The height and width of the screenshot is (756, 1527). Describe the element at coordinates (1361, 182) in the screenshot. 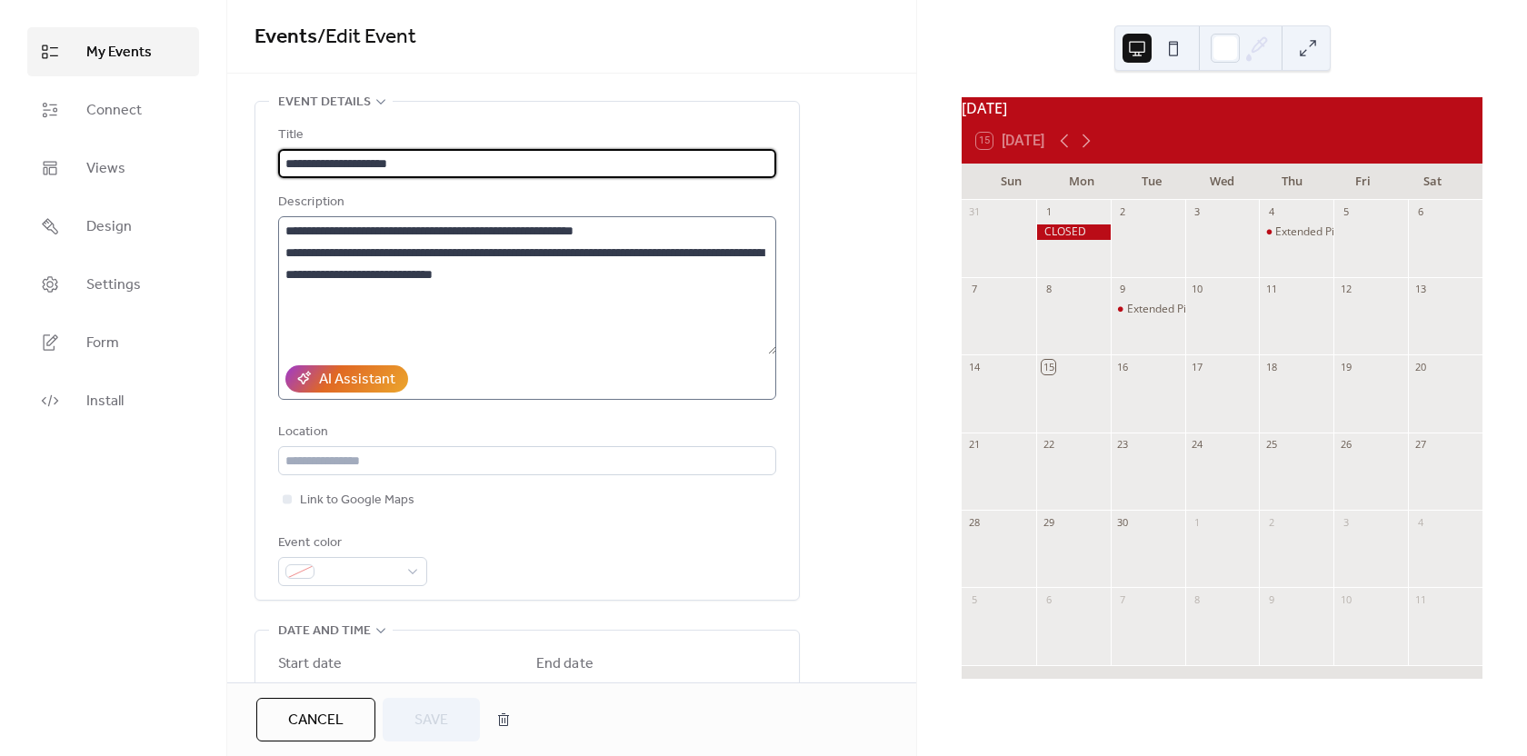

I see `div: Fri` at that location.